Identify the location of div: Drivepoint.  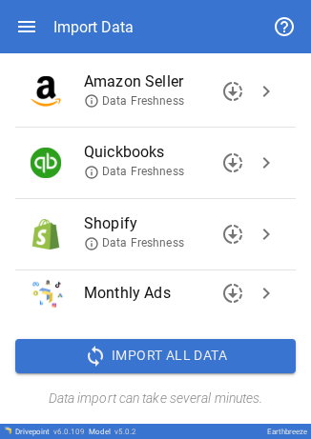
(50, 432).